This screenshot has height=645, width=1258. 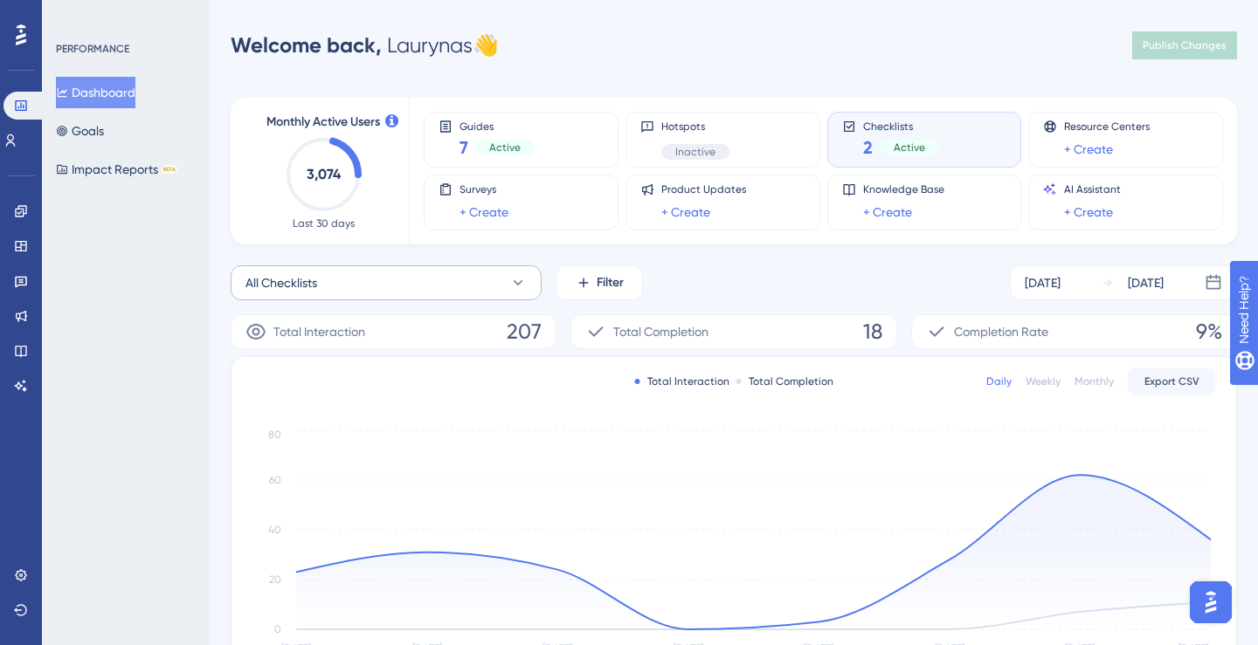 I want to click on button: Goals, so click(x=79, y=131).